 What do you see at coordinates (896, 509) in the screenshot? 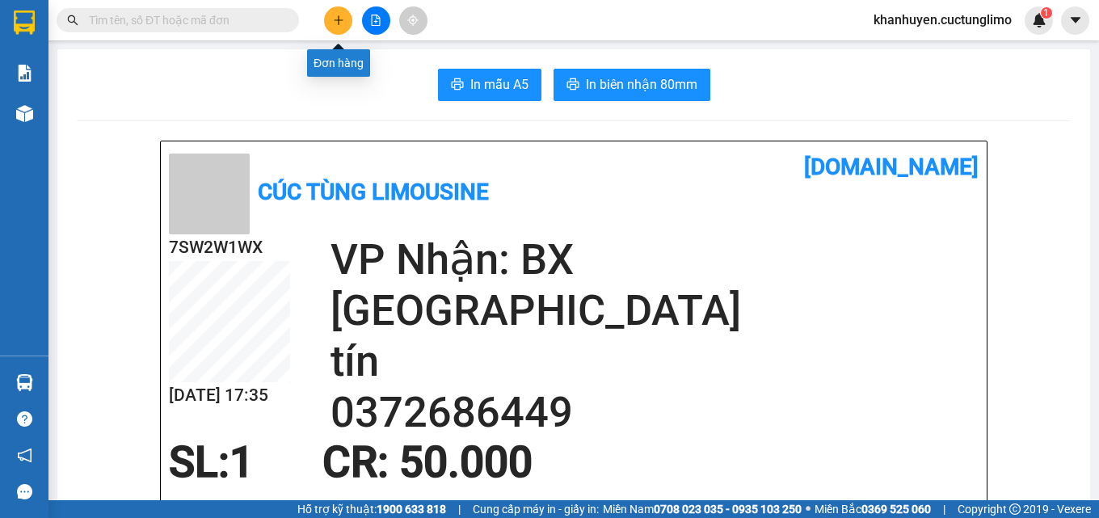
I see `strong: 0369 525 060` at bounding box center [896, 509].